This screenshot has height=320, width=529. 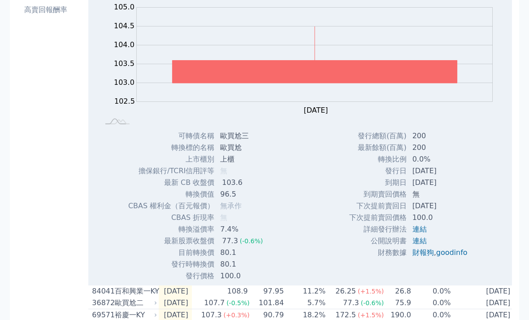 I want to click on div: 百和興業一KY, so click(x=135, y=291).